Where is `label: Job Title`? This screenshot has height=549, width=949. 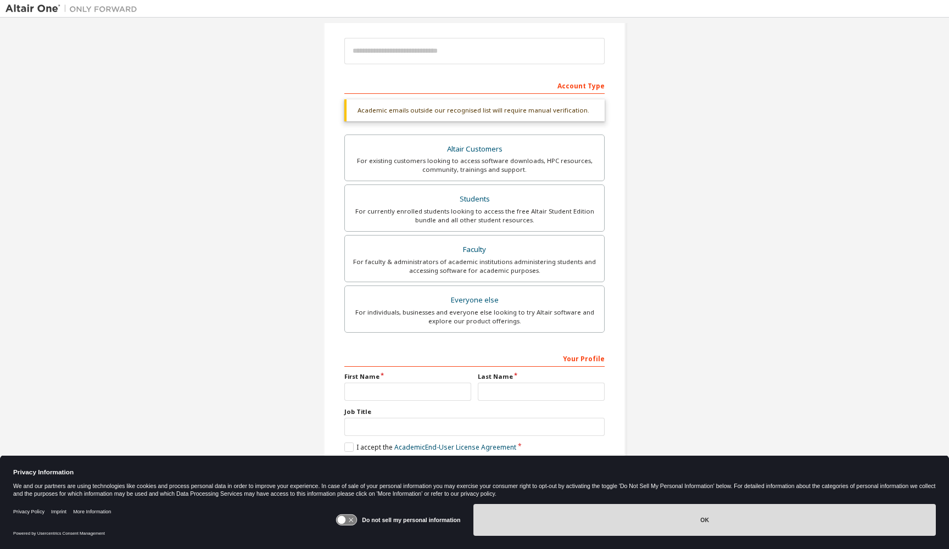 label: Job Title is located at coordinates (475, 412).